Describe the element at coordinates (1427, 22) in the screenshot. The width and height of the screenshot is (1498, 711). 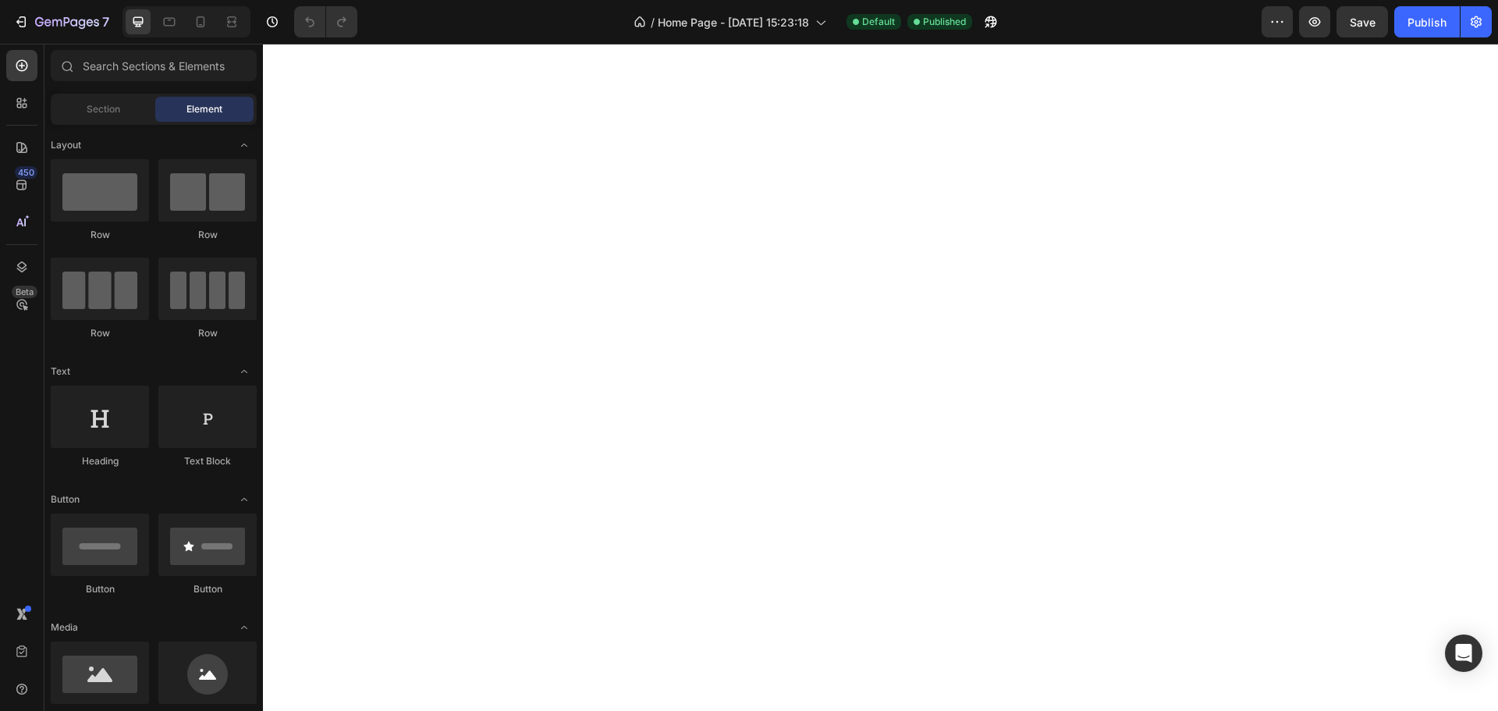
I see `div: Publish` at that location.